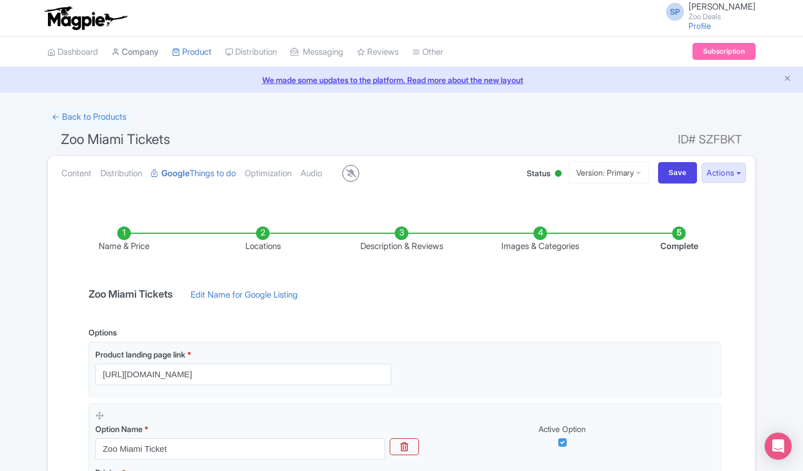 The height and width of the screenshot is (471, 803). Describe the element at coordinates (675, 12) in the screenshot. I see `span: SP` at that location.